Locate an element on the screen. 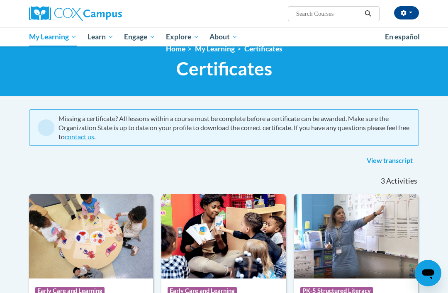 The width and height of the screenshot is (448, 293). span: En español is located at coordinates (402, 37).